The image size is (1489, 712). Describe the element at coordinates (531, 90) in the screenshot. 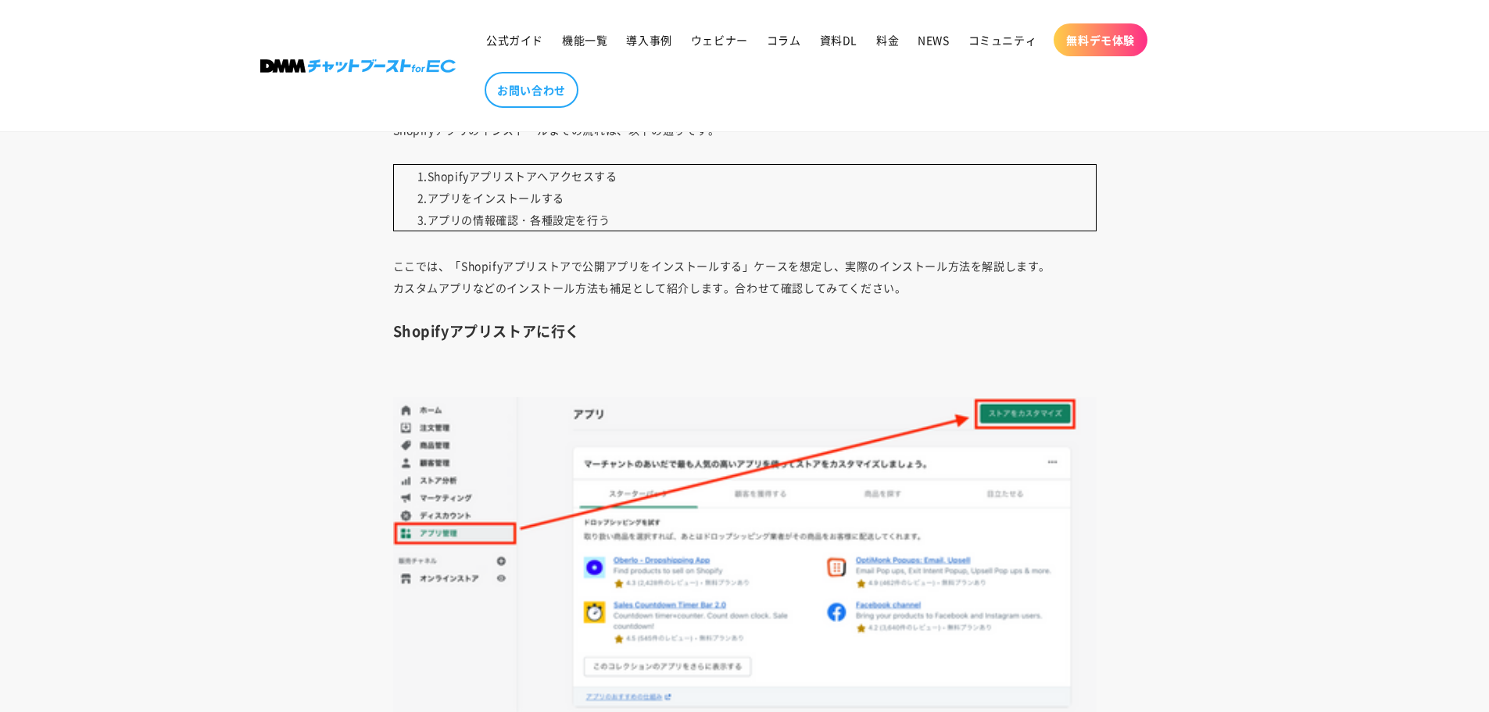

I see `a: お問い合わせ` at that location.